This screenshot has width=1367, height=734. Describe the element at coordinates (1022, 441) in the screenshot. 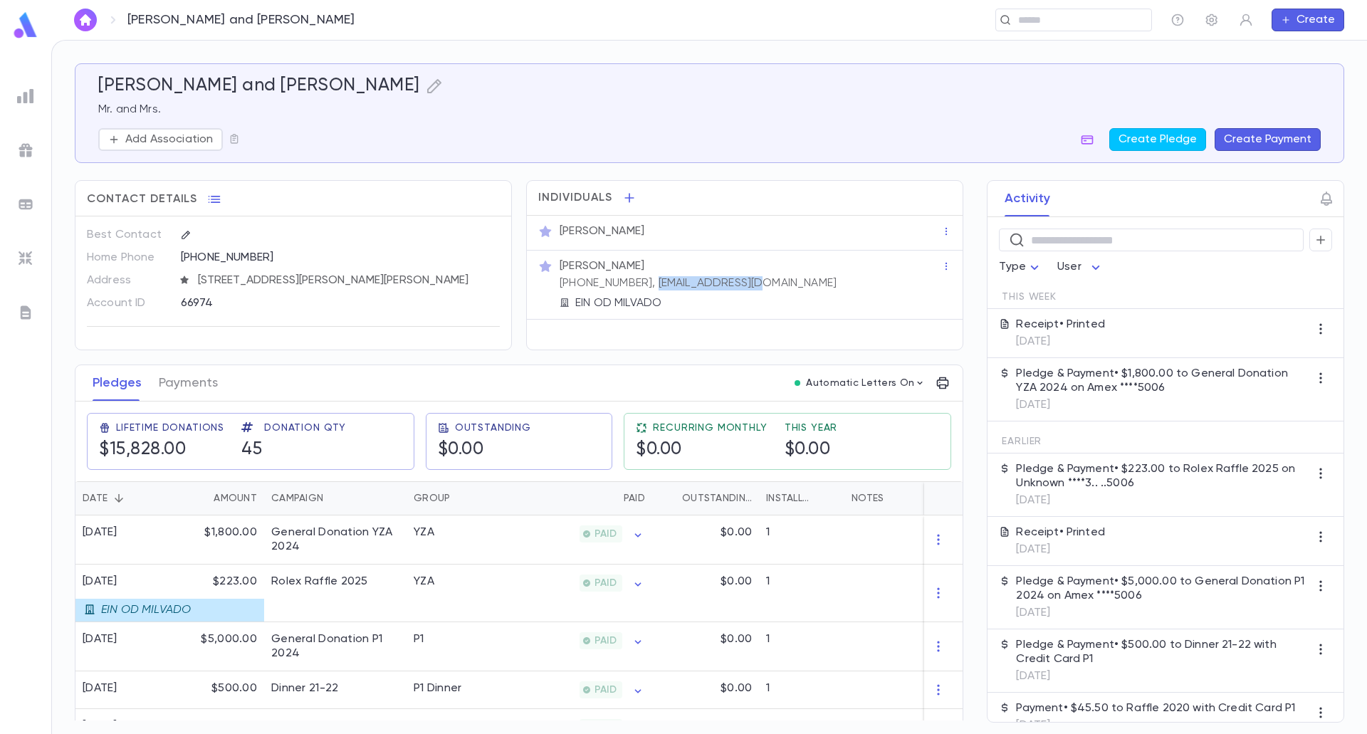

I see `span: Earlier` at that location.